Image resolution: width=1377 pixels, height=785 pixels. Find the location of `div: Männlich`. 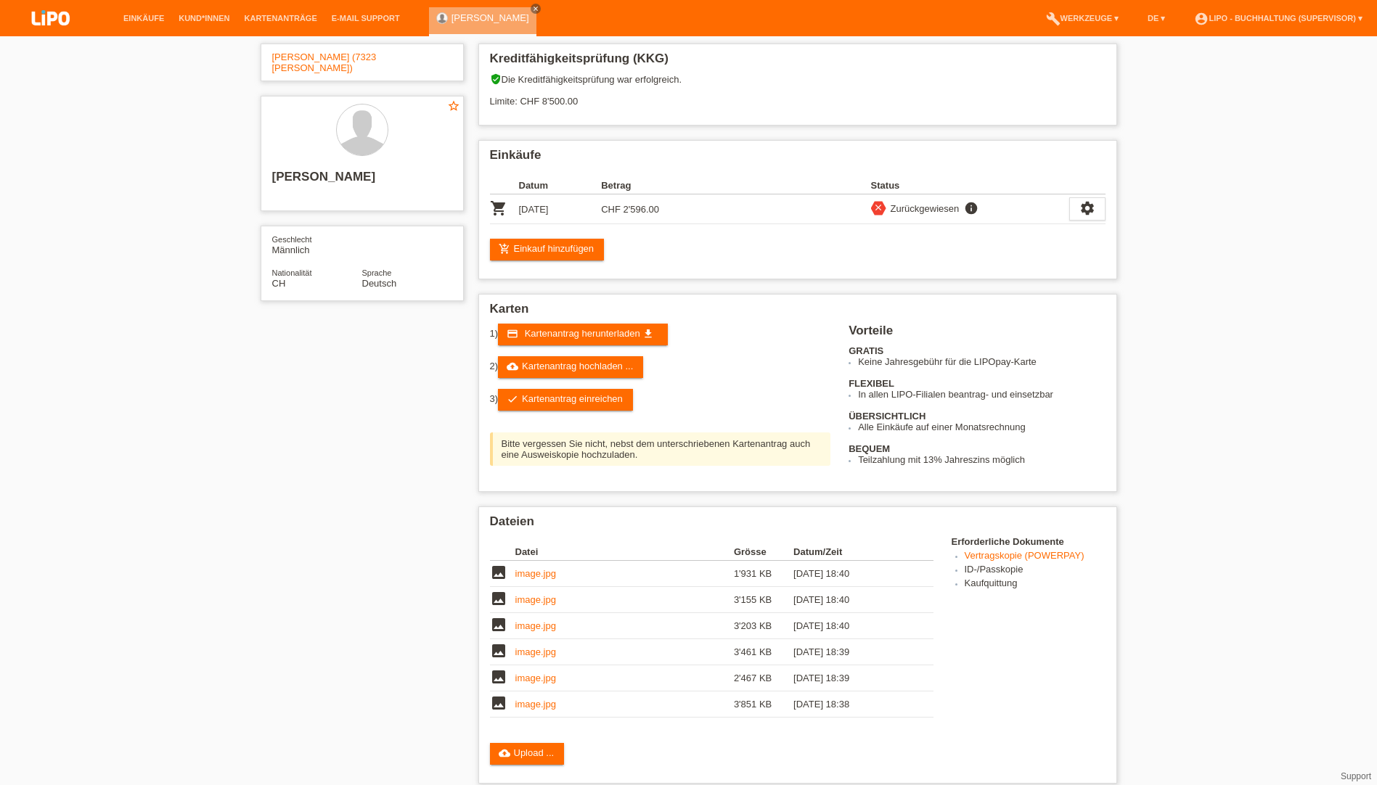

div: Männlich is located at coordinates (317, 245).